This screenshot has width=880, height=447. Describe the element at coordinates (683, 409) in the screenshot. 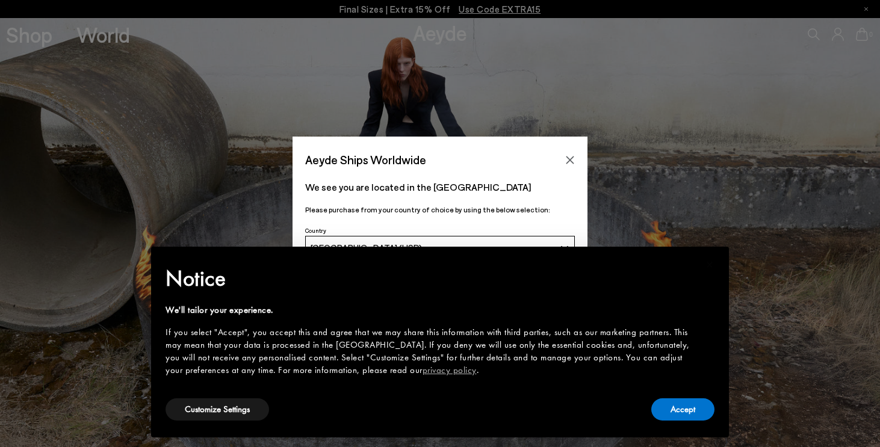

I see `button: Accept` at that location.